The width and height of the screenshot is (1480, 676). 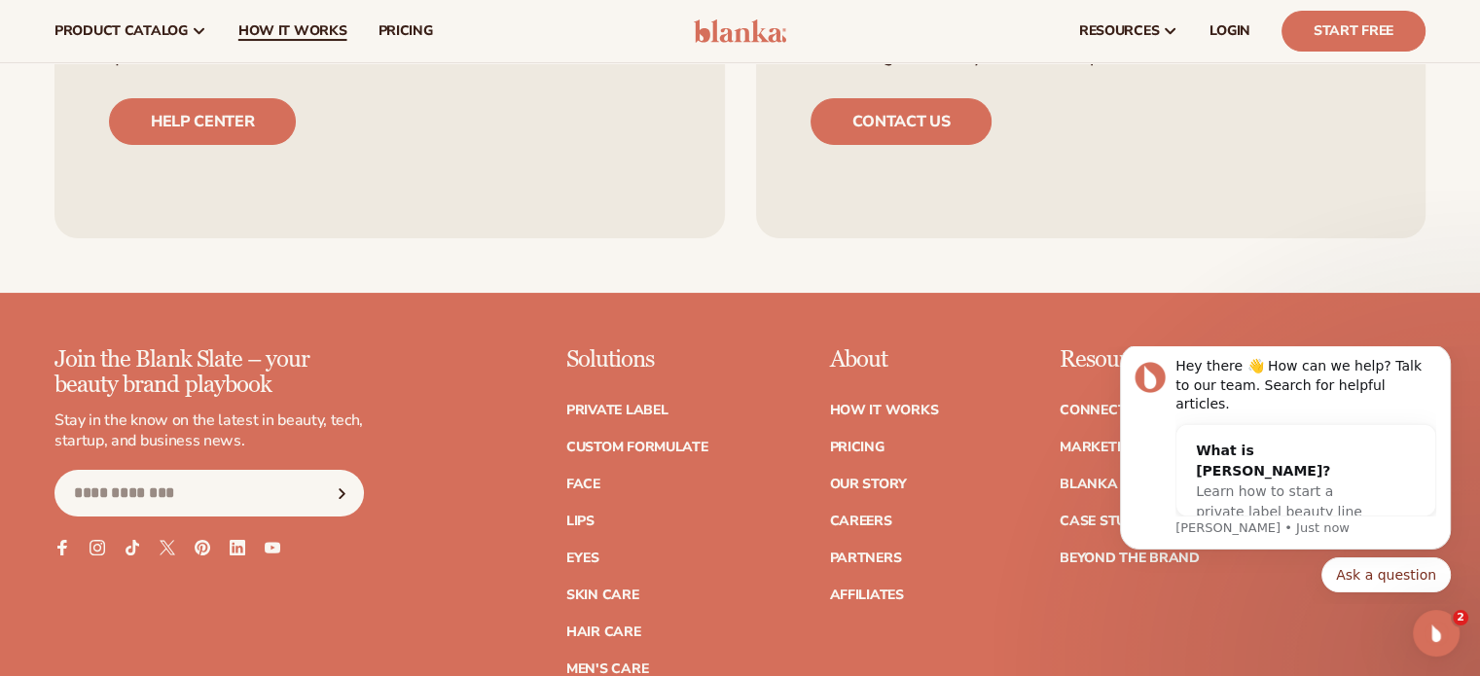 I want to click on p: Message from Lee, sent Just now, so click(x=215, y=182).